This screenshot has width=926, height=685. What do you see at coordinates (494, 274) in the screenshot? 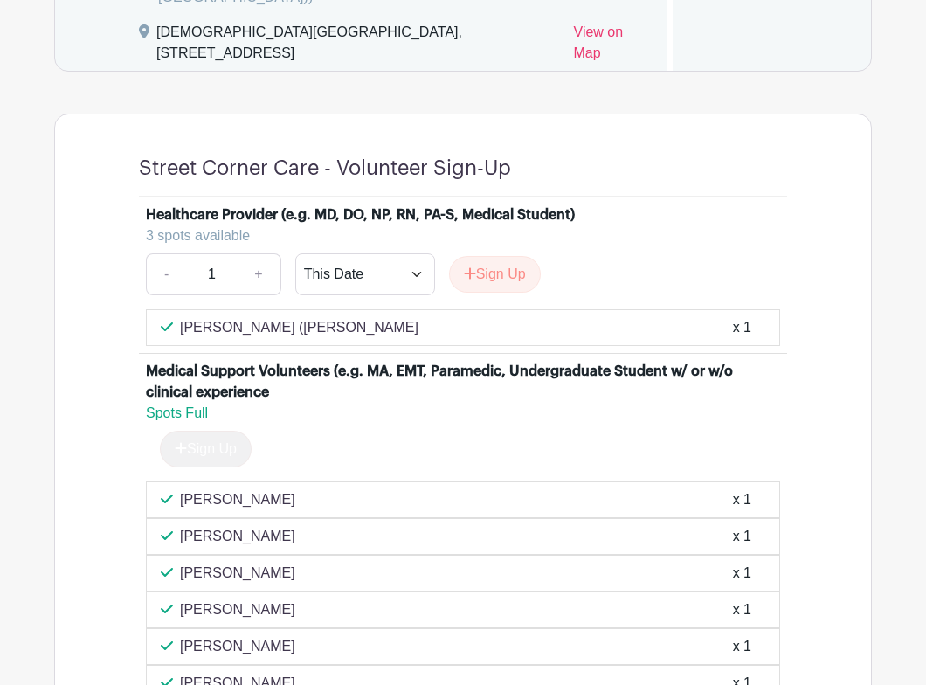
I see `button: Sign Up` at bounding box center [494, 274].